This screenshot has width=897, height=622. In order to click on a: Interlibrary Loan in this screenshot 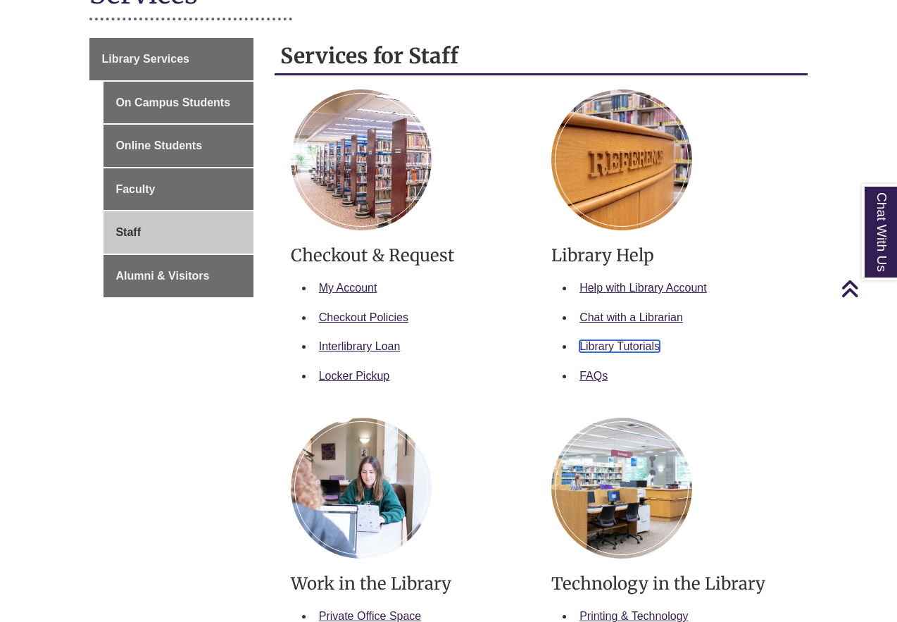, I will do `click(360, 346)`.